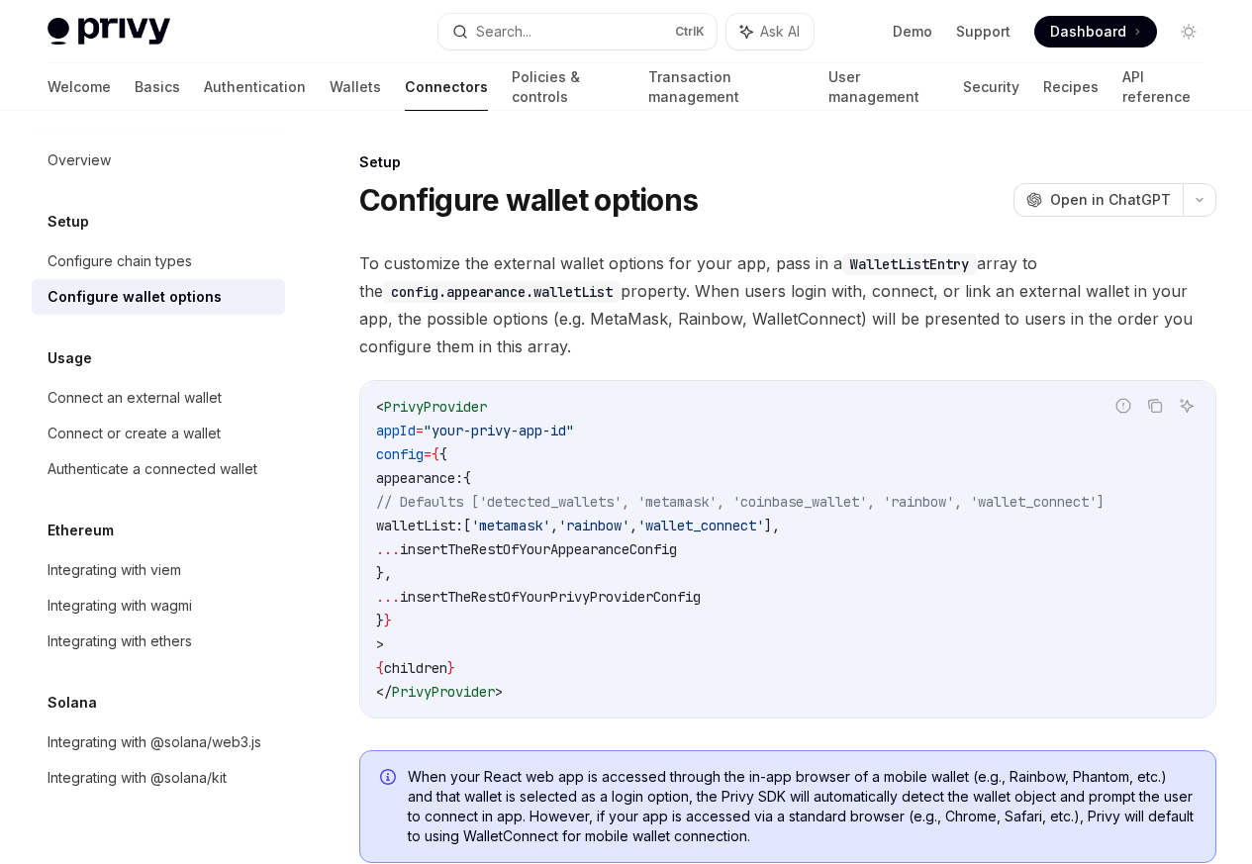 The image size is (1252, 864). What do you see at coordinates (504, 32) in the screenshot?
I see `div: Search...` at bounding box center [504, 32].